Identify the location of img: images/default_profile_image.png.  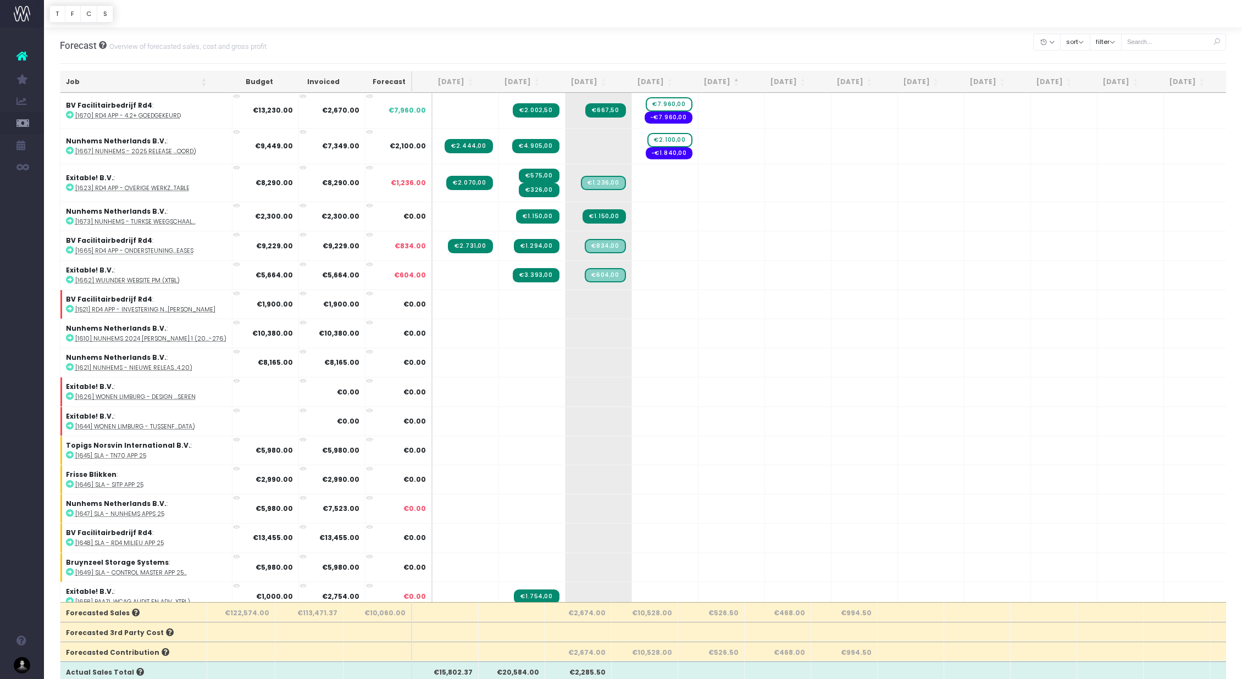
(22, 666).